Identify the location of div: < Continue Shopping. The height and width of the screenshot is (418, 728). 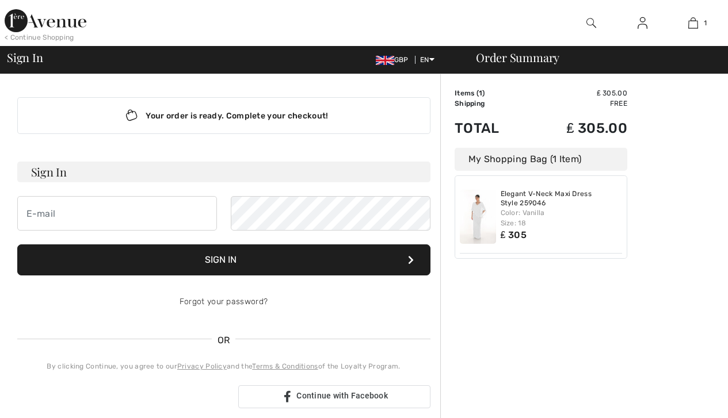
(39, 37).